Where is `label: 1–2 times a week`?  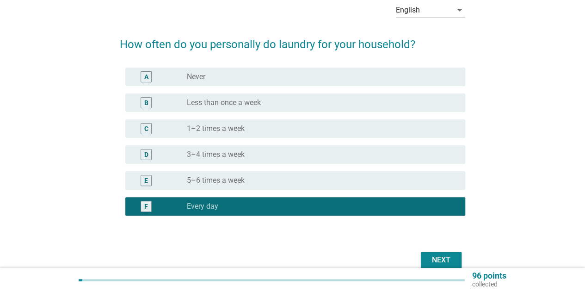
label: 1–2 times a week is located at coordinates (216, 129).